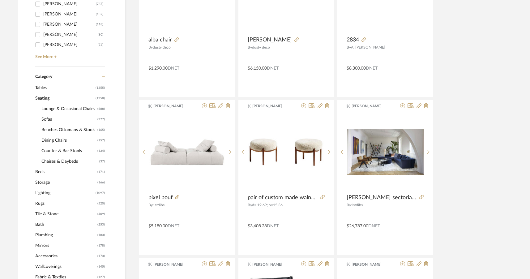  I want to click on span: pixel pouf, so click(160, 197).